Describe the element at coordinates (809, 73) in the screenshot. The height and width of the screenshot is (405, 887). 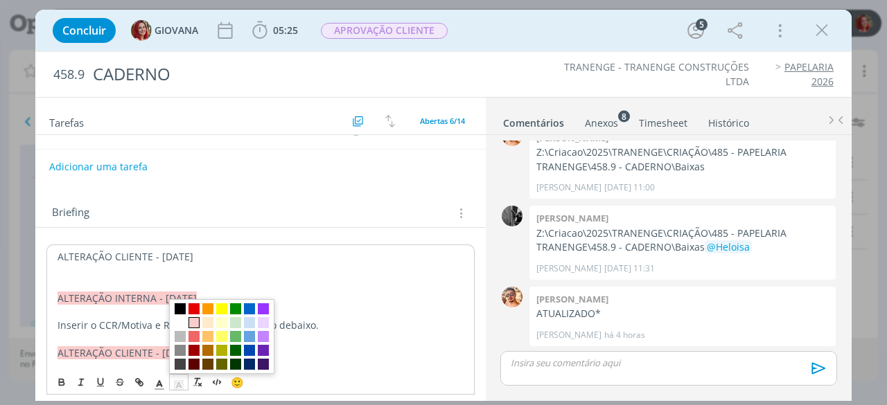
I see `a: PAPELARIA 2026` at that location.